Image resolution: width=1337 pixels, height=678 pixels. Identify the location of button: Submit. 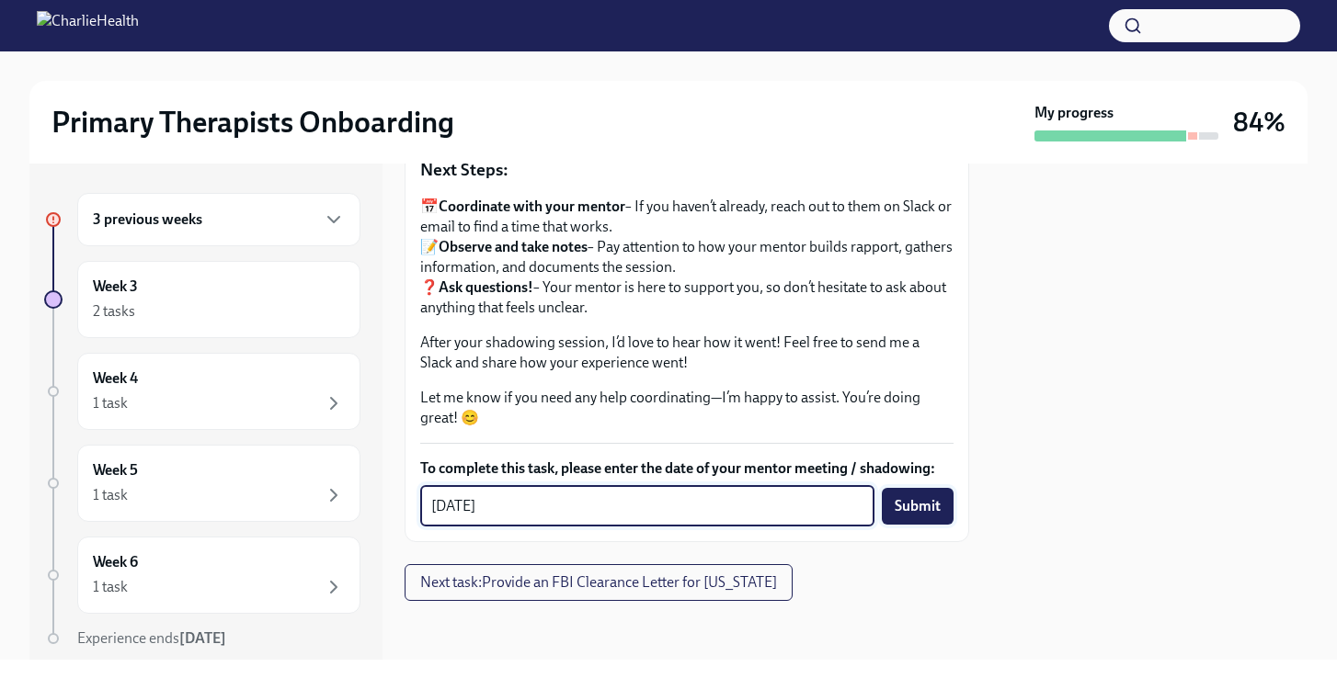
(917, 507).